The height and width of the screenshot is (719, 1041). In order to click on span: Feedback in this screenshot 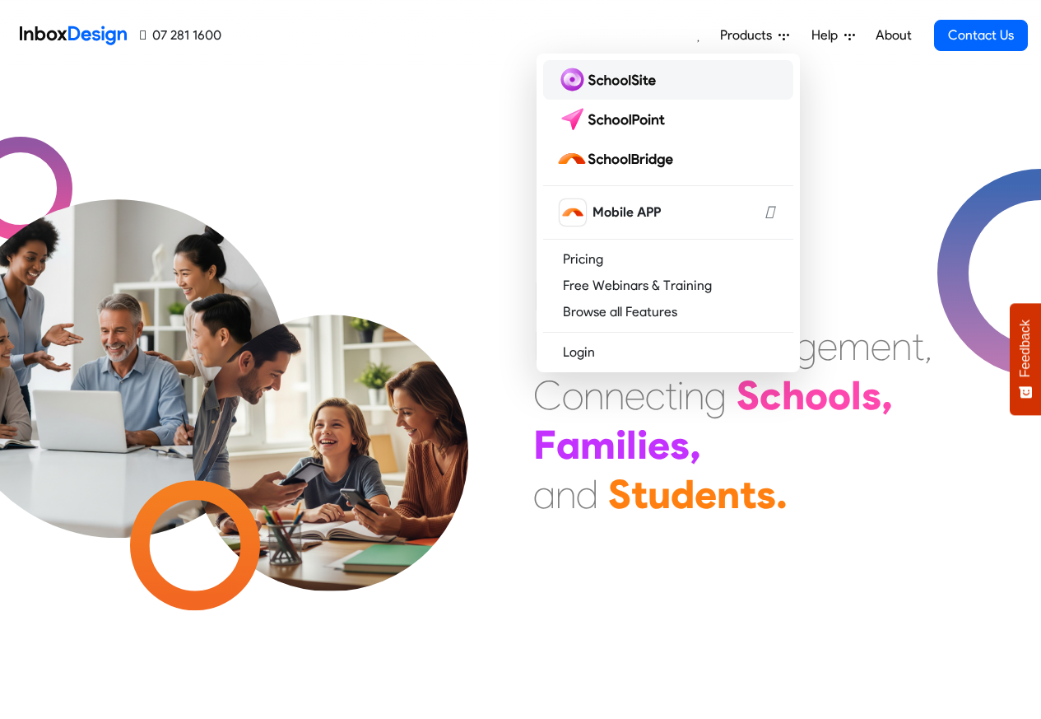, I will do `click(1026, 348)`.